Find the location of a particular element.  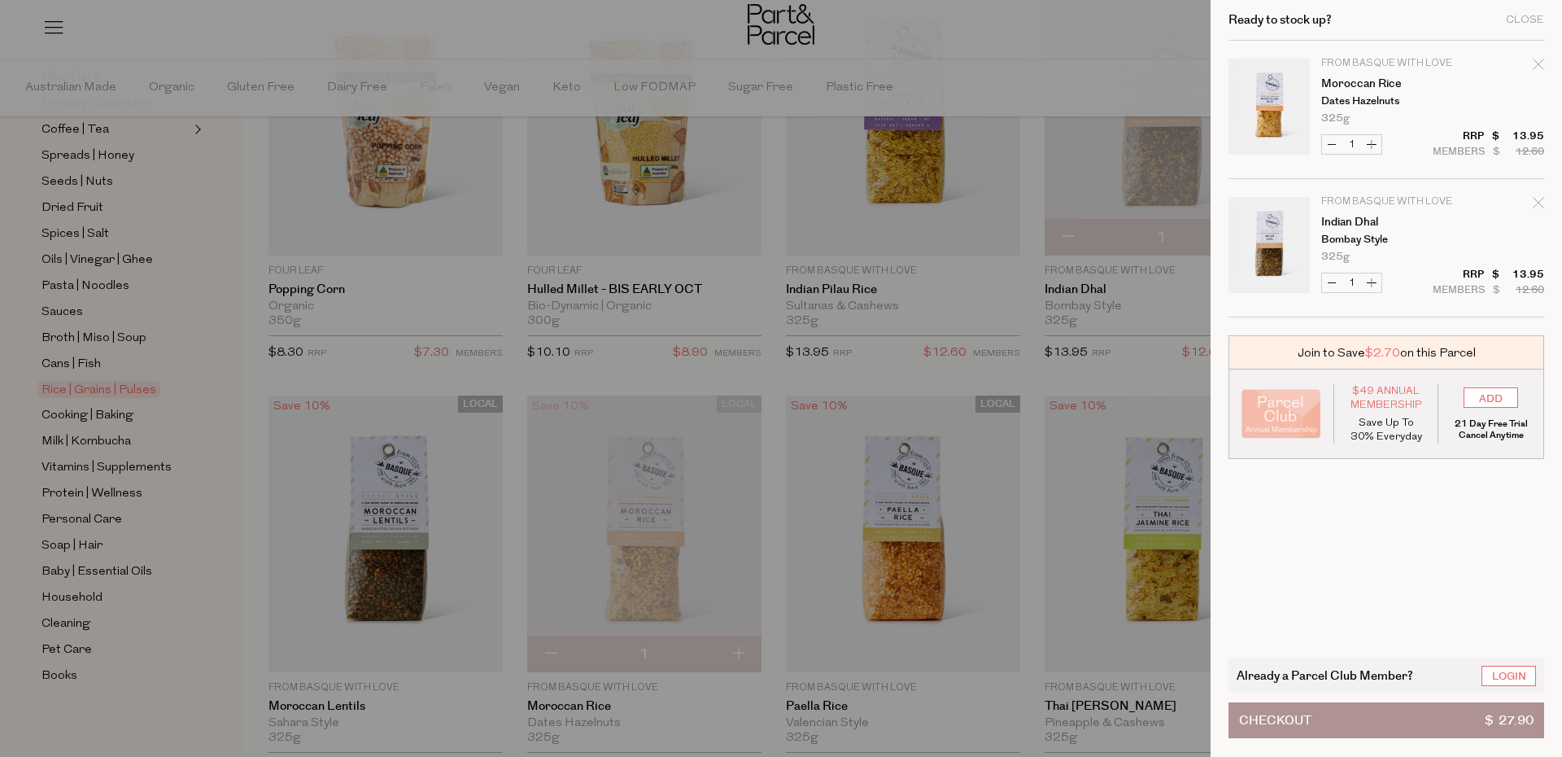

a: Login is located at coordinates (1508, 675).